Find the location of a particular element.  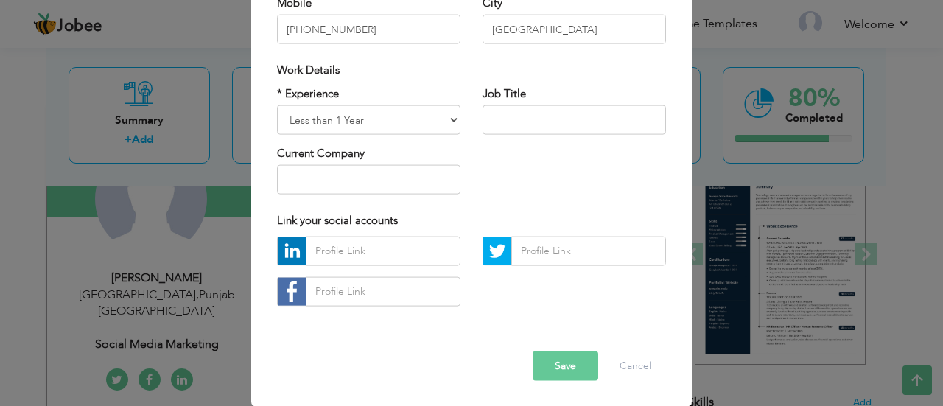

span: Work Details is located at coordinates (308, 70).